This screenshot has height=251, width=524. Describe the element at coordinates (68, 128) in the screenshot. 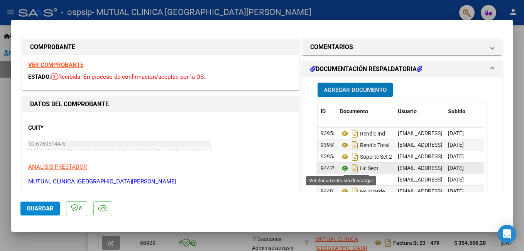

I see `p: CUIT` at that location.